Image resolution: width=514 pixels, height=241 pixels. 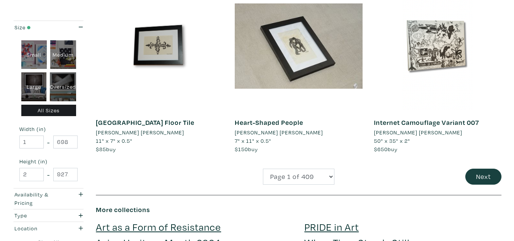 I want to click on span: 7" x 11" x 0.5", so click(x=253, y=141).